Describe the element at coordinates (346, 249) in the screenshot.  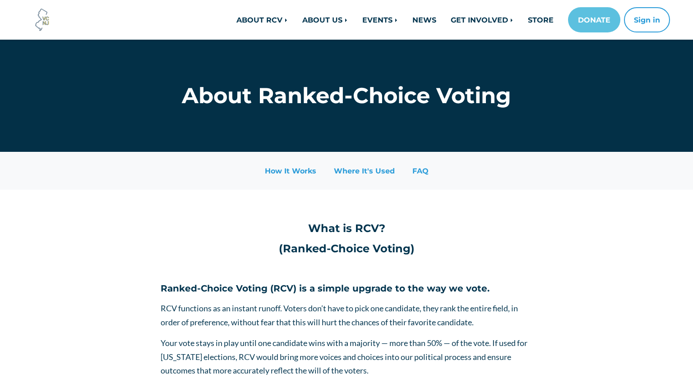
I see `strong: (Ranked-Choice Voting)` at that location.